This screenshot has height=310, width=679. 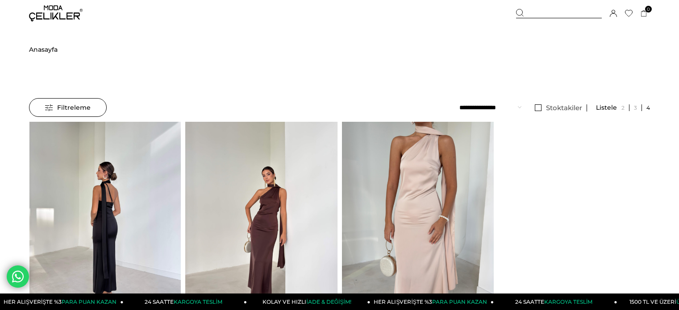 I want to click on span: 0, so click(x=648, y=9).